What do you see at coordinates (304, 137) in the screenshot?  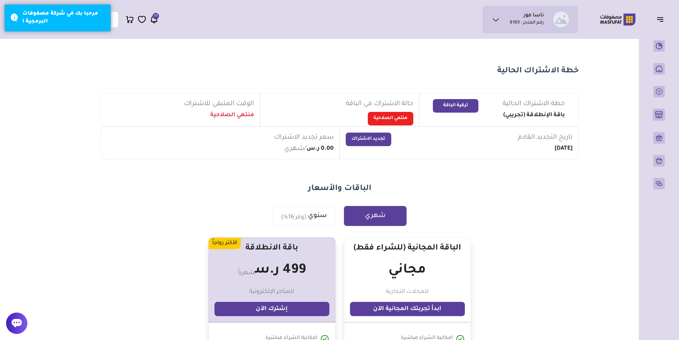 I see `span: سعر تجديد الاشتراك` at bounding box center [304, 137].